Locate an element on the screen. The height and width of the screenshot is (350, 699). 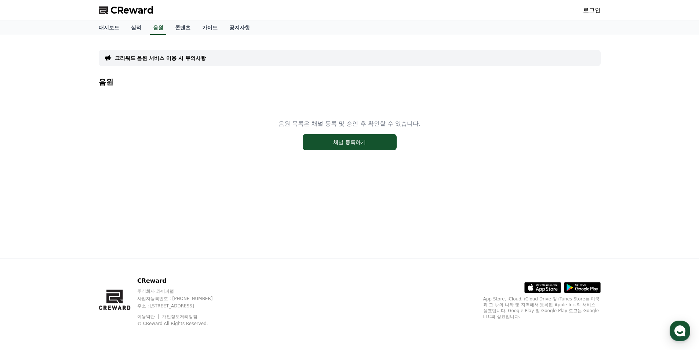
p: CReward is located at coordinates (182, 281).